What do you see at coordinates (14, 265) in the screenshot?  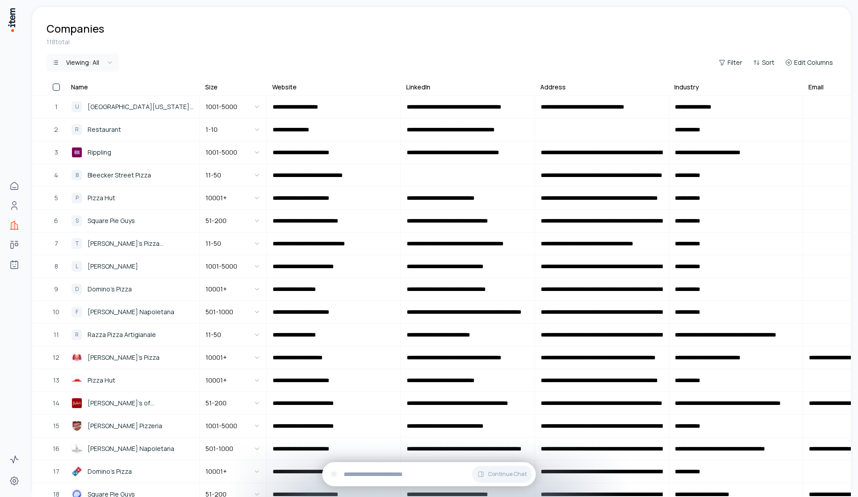 I see `a: Agents` at bounding box center [14, 265].